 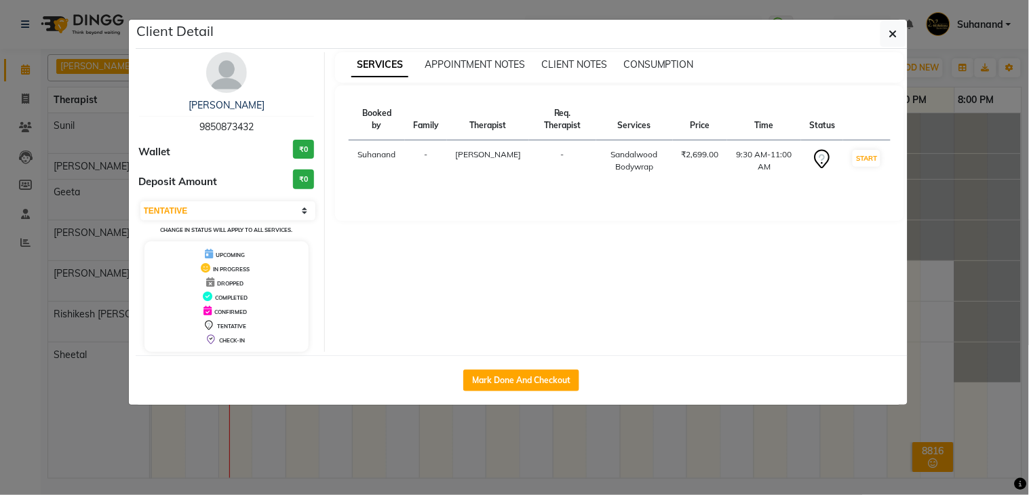 I want to click on span: TENTATIVE, so click(x=231, y=326).